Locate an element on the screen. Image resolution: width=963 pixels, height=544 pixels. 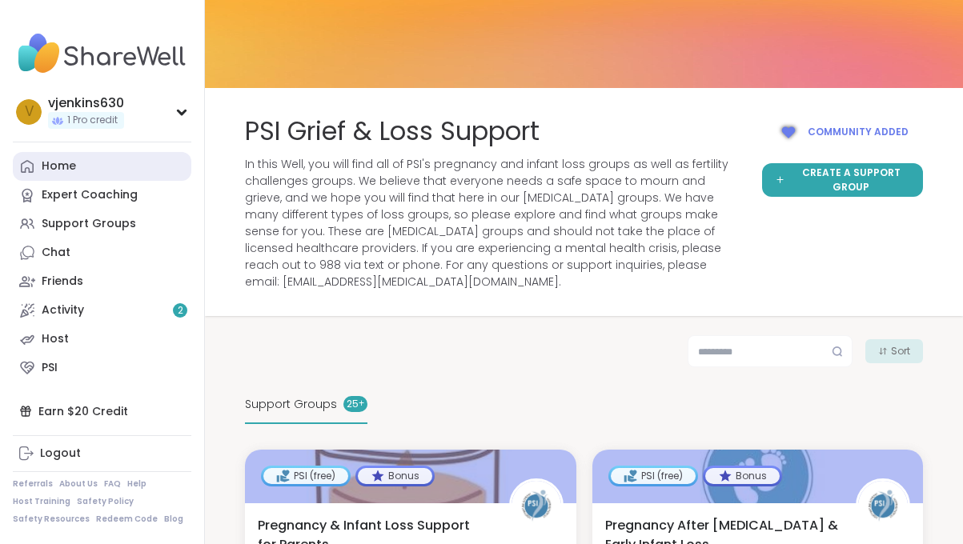
div: Friends is located at coordinates (62, 282).